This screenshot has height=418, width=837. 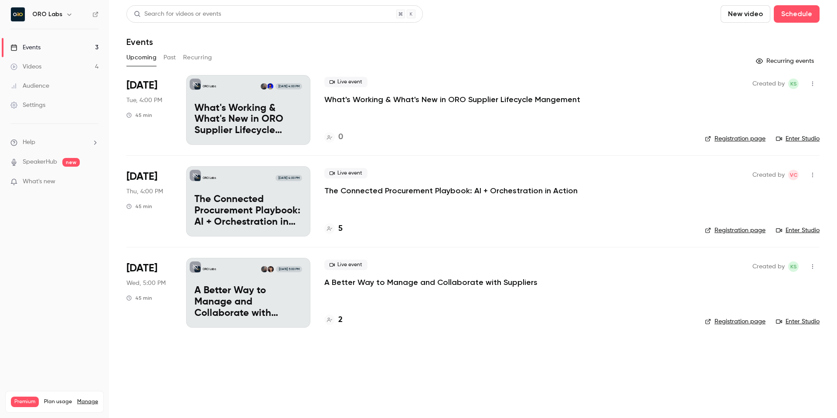 I want to click on h4: 2, so click(x=340, y=320).